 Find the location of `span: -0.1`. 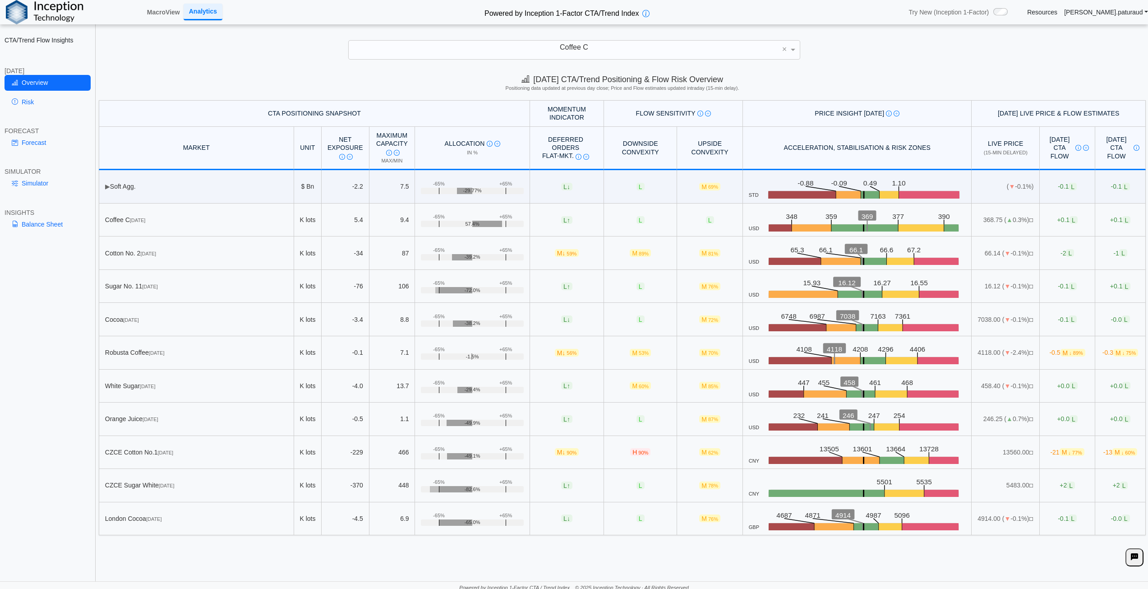

span: -0.1 is located at coordinates (1067, 286).